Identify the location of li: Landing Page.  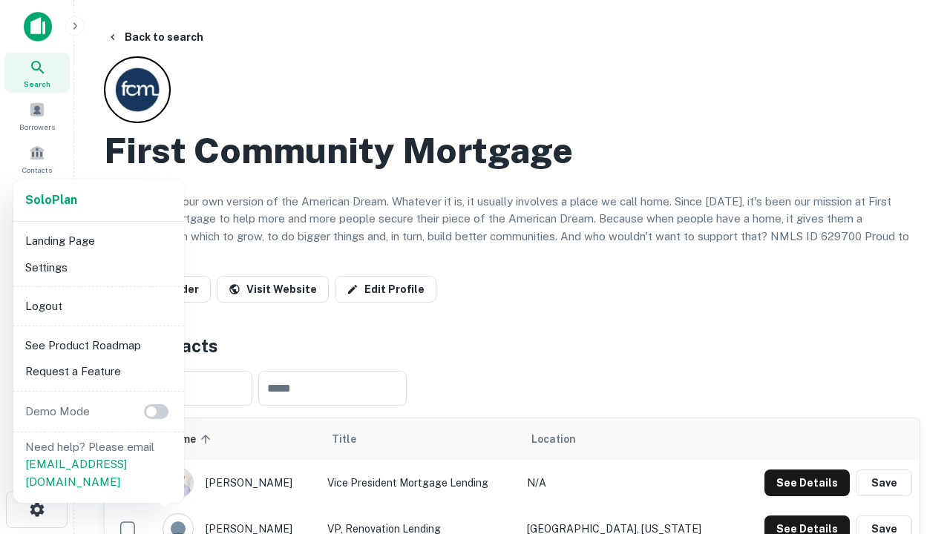
(99, 241).